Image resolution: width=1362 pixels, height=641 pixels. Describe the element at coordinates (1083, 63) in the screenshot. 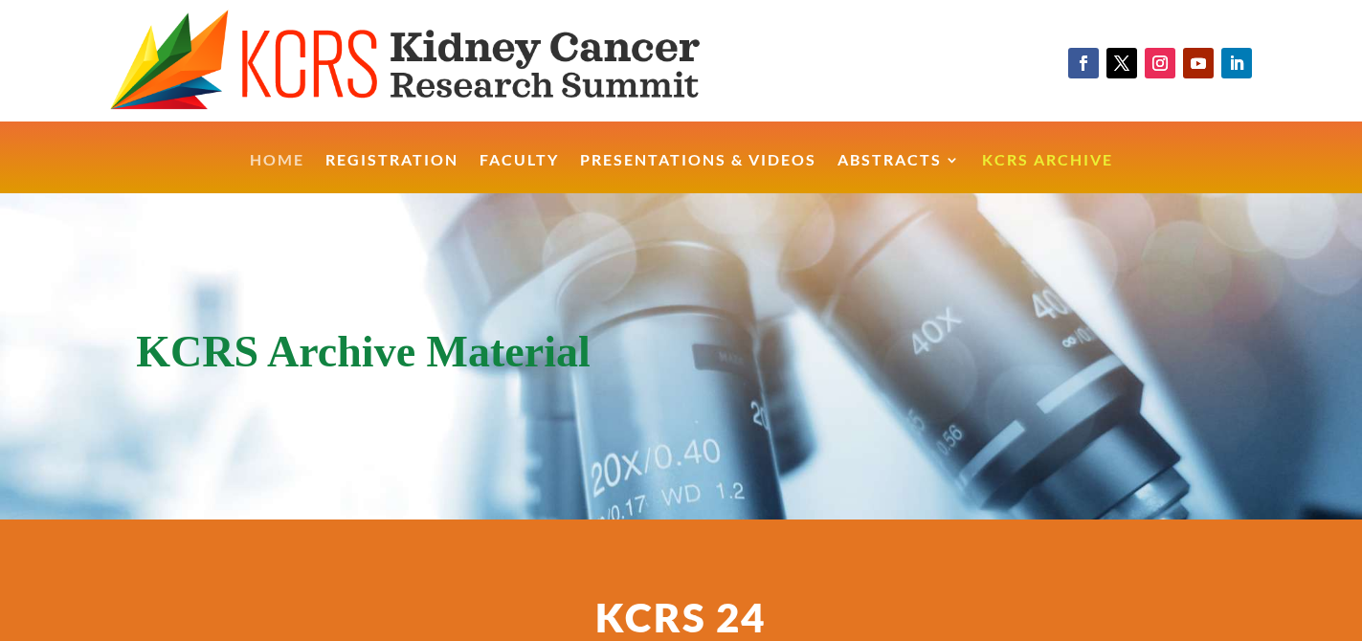

I see `a: Follow on Facebook` at that location.